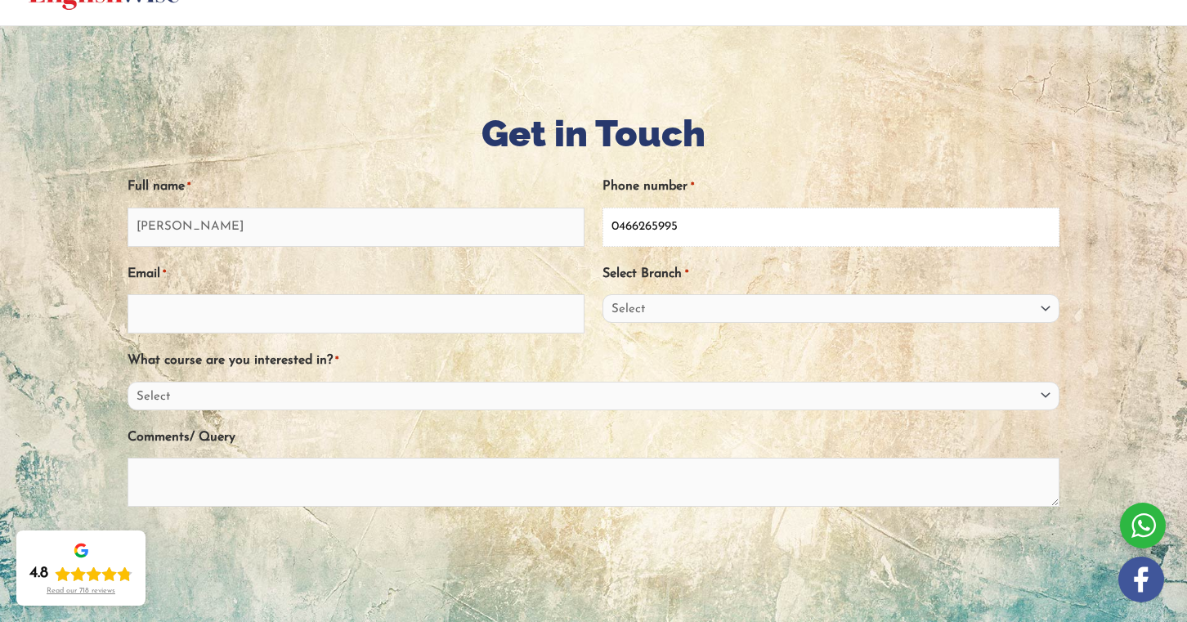 This screenshot has height=622, width=1187. I want to click on div: Rating: 4.8 out of 5, so click(81, 574).